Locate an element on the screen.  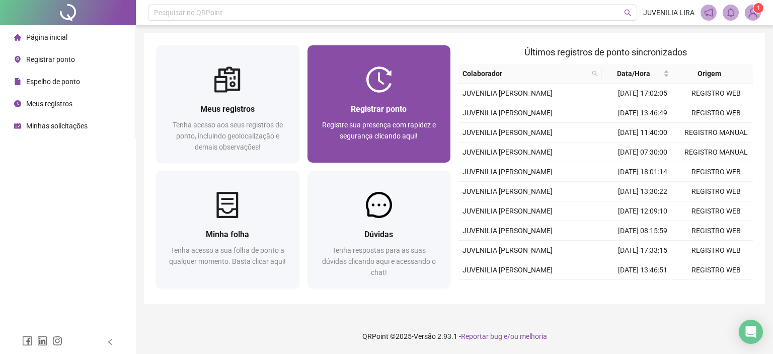
span: environment is located at coordinates (18, 59).